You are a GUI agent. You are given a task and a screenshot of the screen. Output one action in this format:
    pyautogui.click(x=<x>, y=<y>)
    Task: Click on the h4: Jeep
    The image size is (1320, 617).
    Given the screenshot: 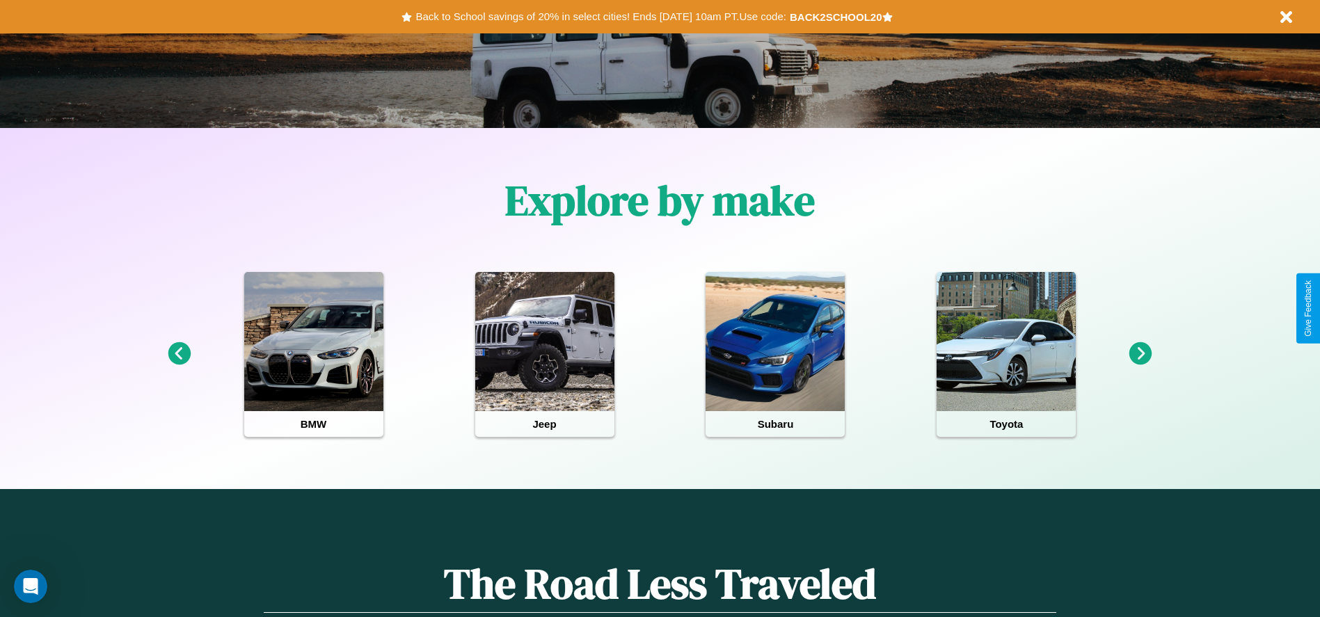 What is the action you would take?
    pyautogui.click(x=545, y=424)
    